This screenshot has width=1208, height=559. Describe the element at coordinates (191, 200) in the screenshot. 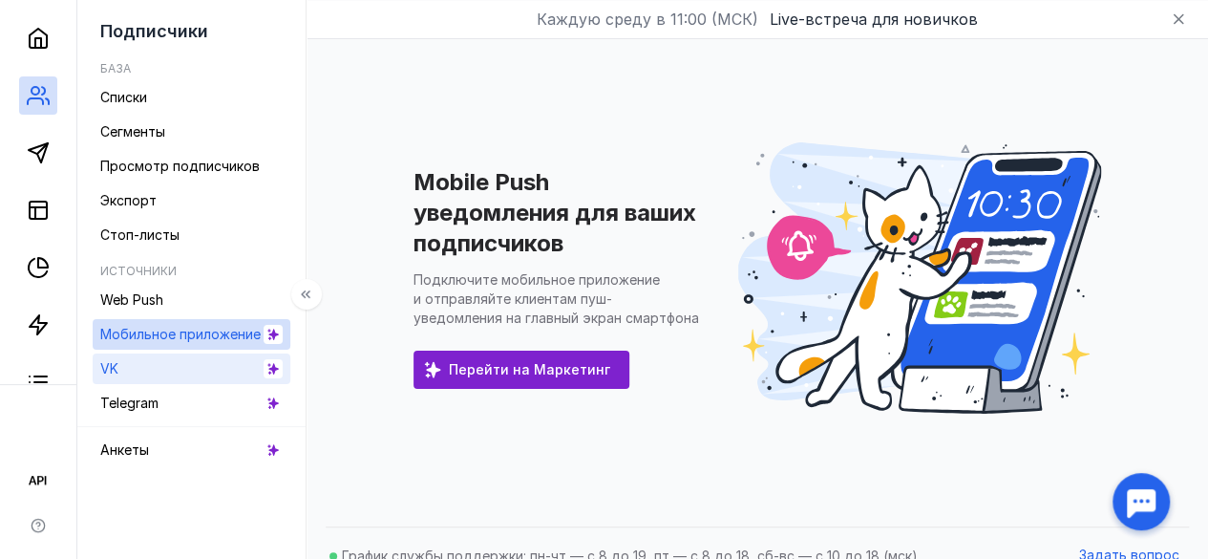

I see `a: Экспорт` at that location.